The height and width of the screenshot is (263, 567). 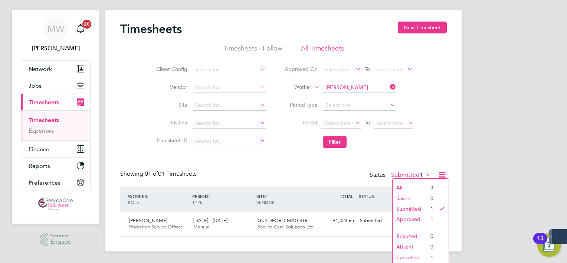 What do you see at coordinates (56, 102) in the screenshot?
I see `button: Timesheets` at bounding box center [56, 102].